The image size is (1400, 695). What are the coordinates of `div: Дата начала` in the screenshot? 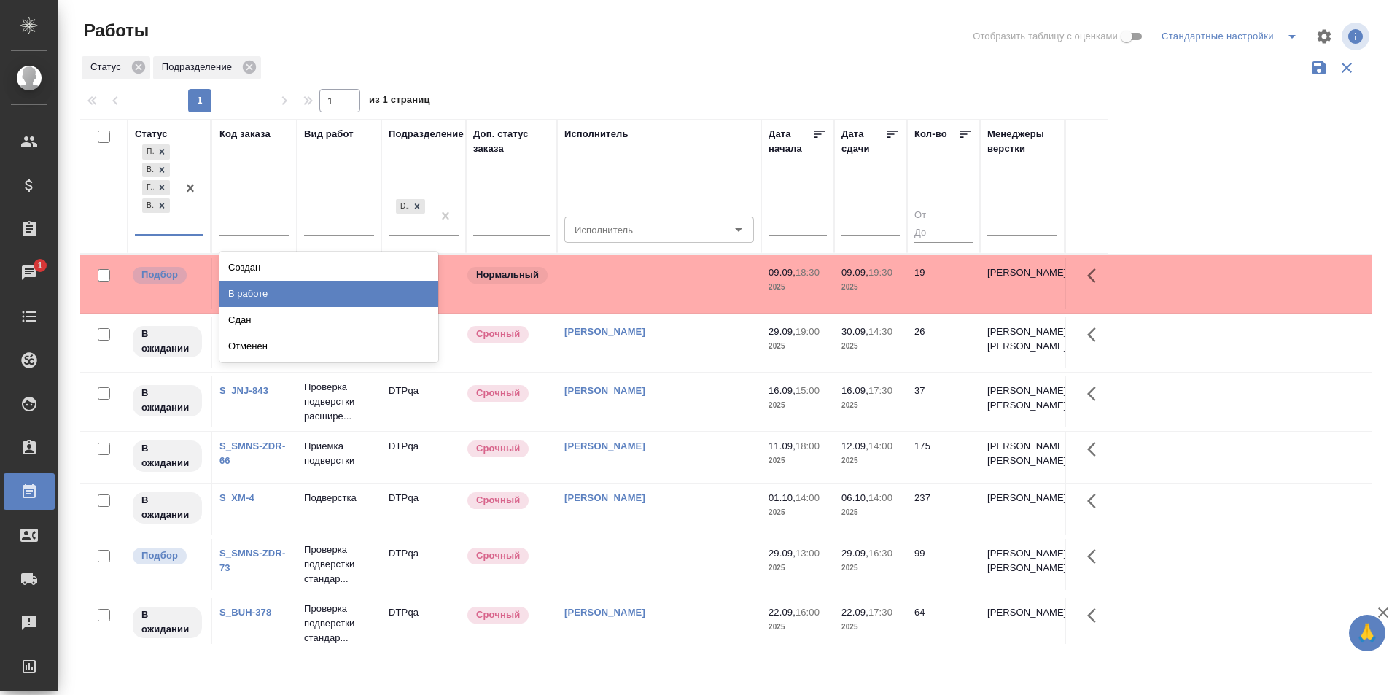 It's located at (791, 141).